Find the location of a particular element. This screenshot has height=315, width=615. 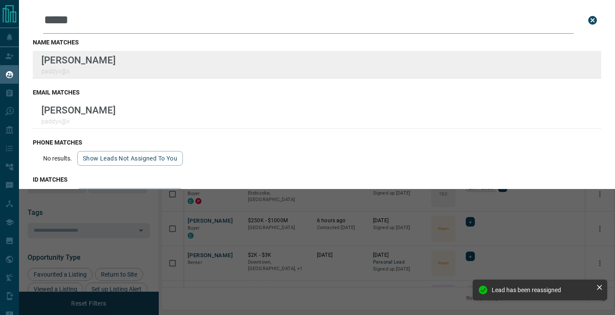

button: close search bar is located at coordinates (592, 20).